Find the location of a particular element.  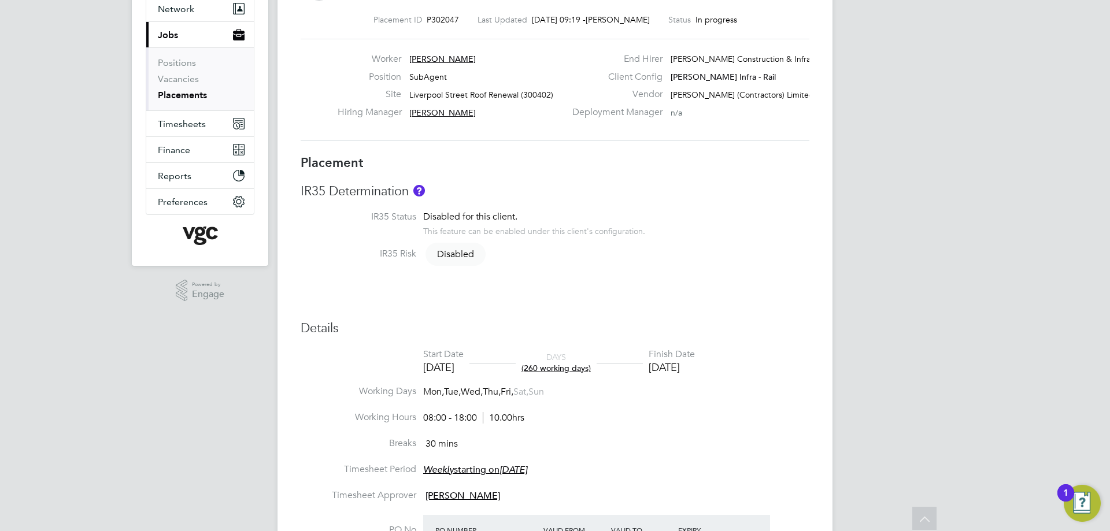

span: In progress is located at coordinates (716, 20).